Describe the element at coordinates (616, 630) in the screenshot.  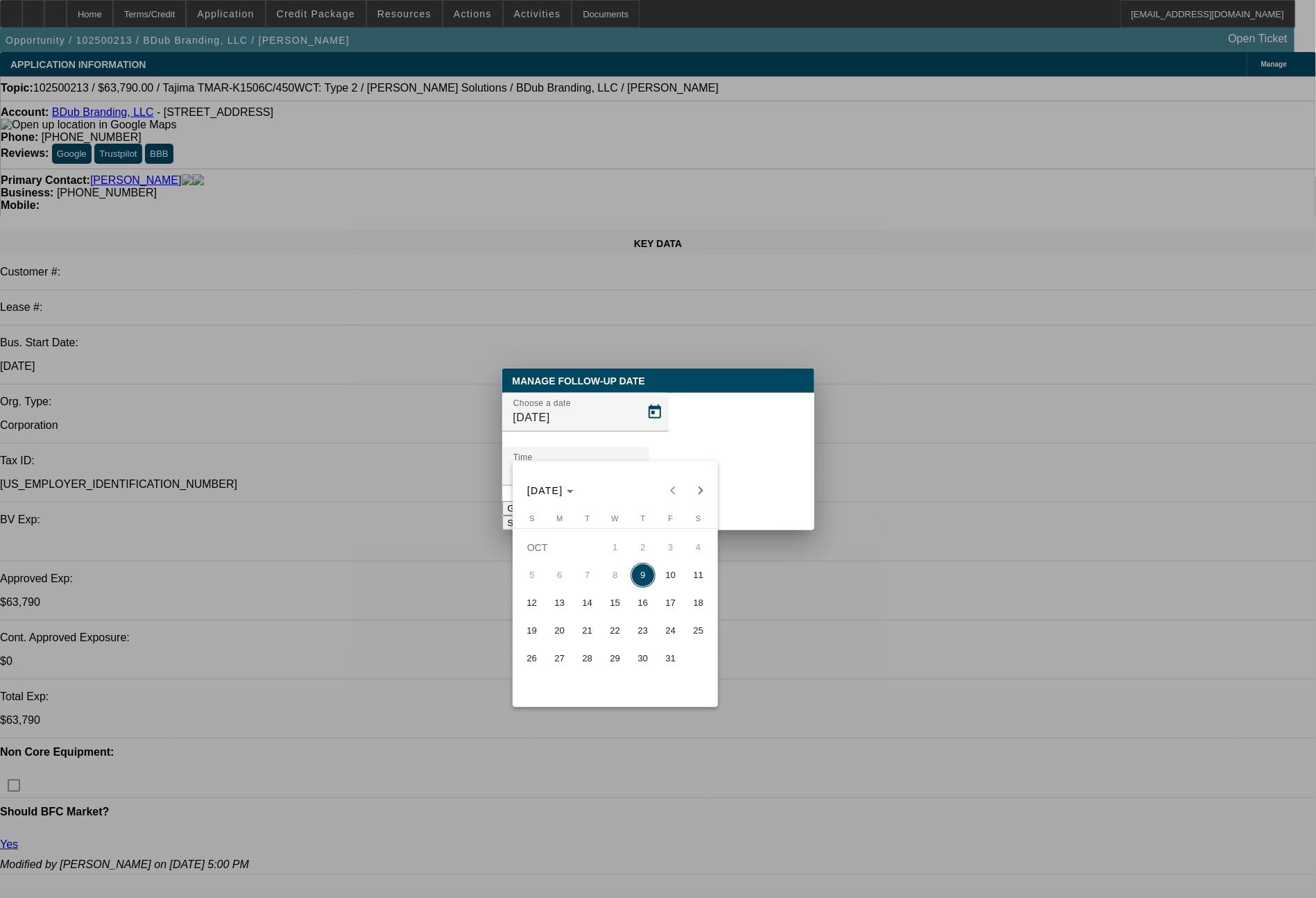
I see `span: 22` at that location.